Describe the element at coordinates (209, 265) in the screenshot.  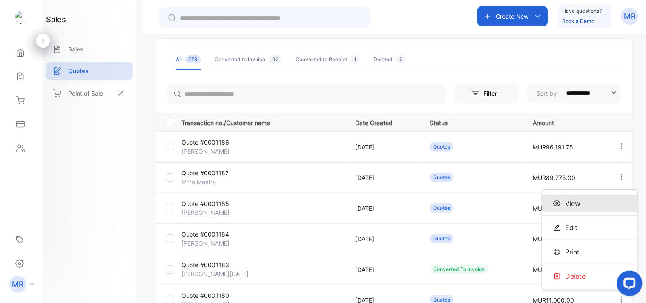
I see `p: Quote #0001183` at that location.